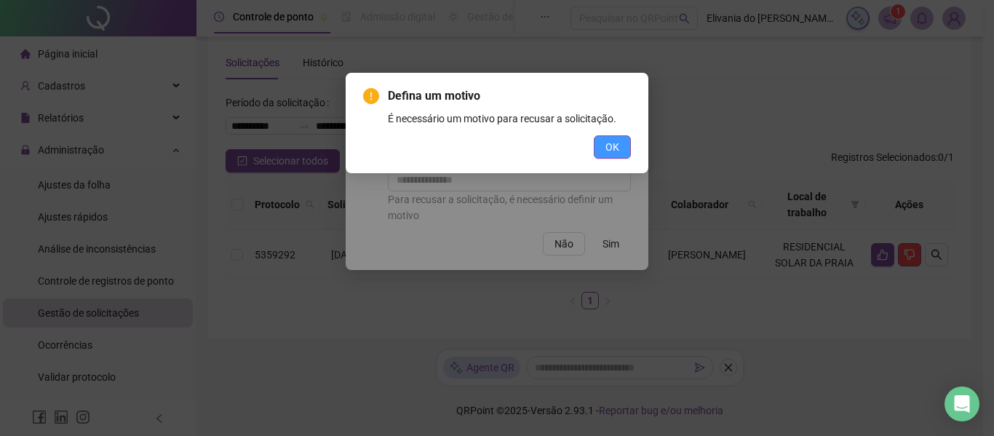  What do you see at coordinates (612, 147) in the screenshot?
I see `button: OK` at bounding box center [612, 147].